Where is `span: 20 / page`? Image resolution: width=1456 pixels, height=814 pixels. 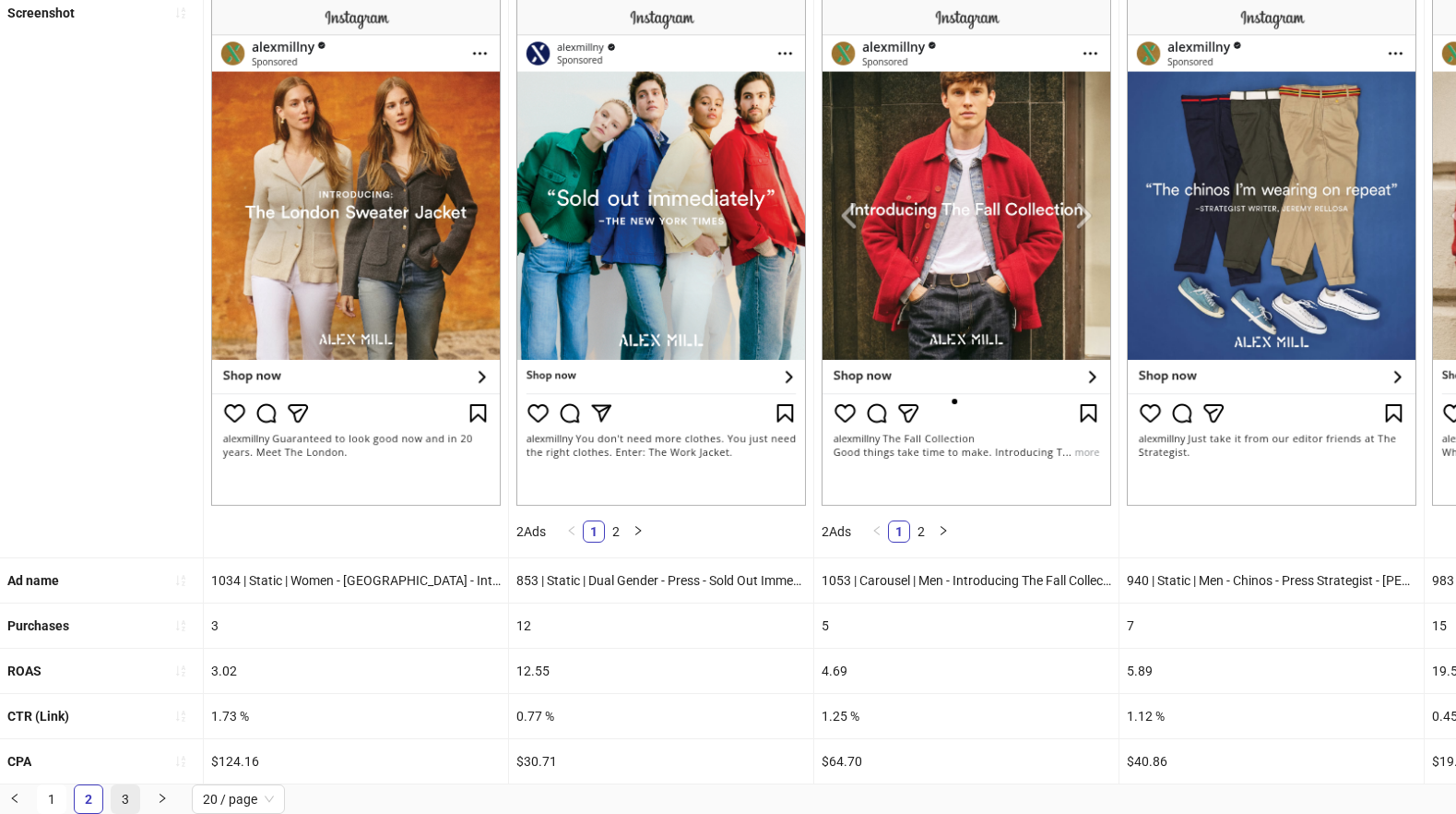 span: 20 / page is located at coordinates (238, 799).